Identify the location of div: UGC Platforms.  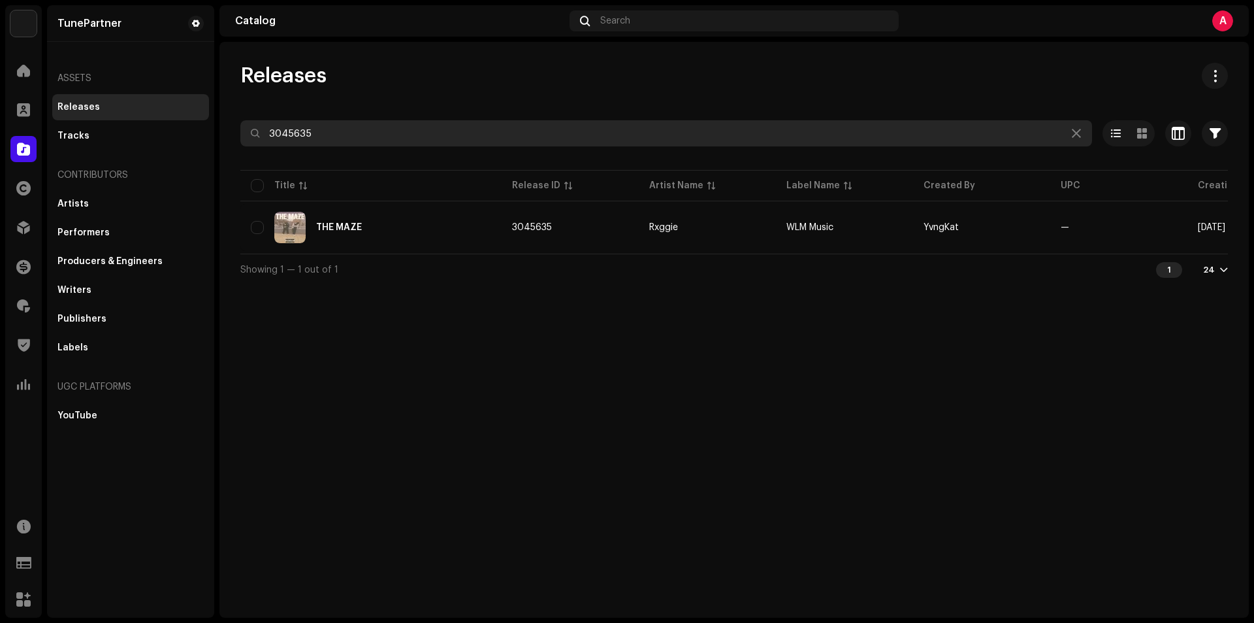
(131, 387).